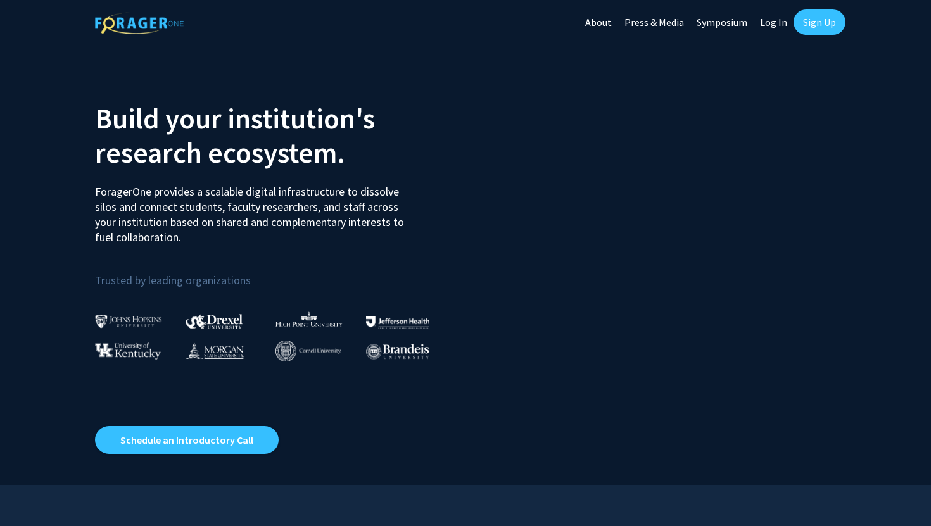 This screenshot has width=931, height=526. I want to click on img: Thomas Jefferson University, so click(398, 322).